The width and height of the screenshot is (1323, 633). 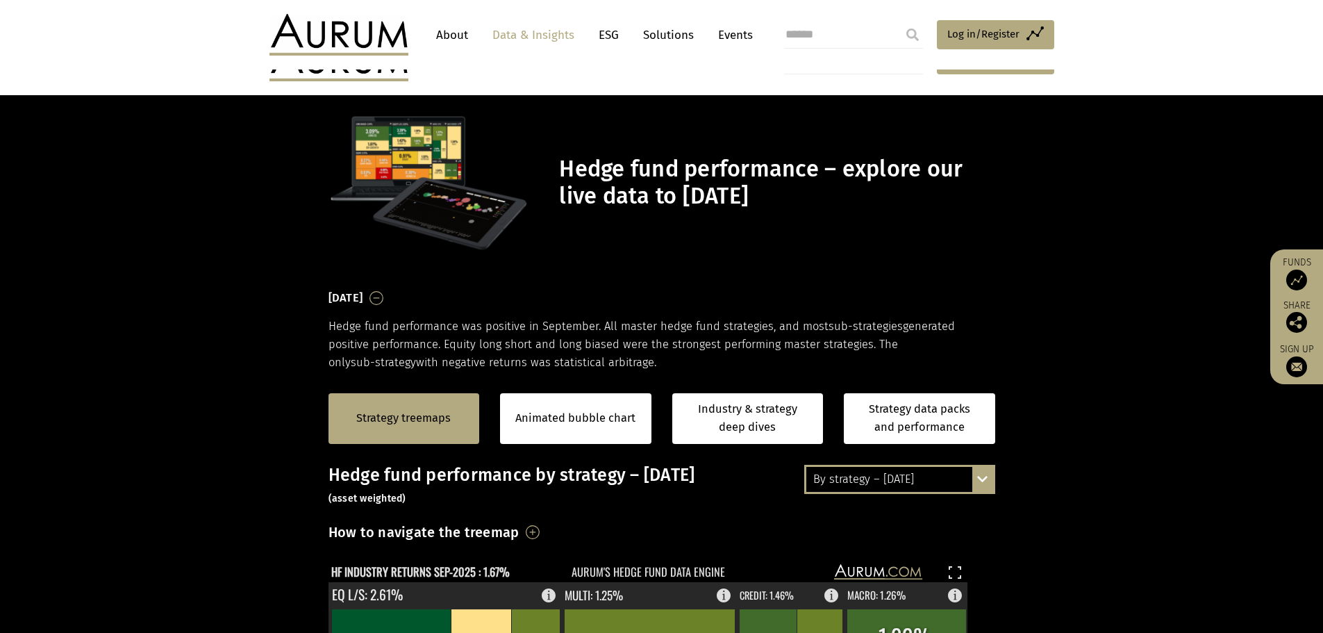 What do you see at coordinates (1297, 280) in the screenshot?
I see `img: Access Funds` at bounding box center [1297, 280].